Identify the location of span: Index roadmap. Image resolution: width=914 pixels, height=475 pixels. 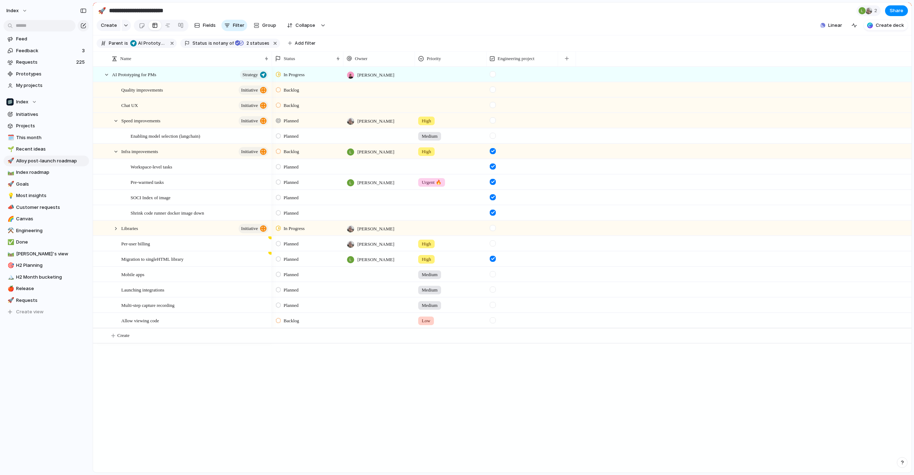
(51, 172).